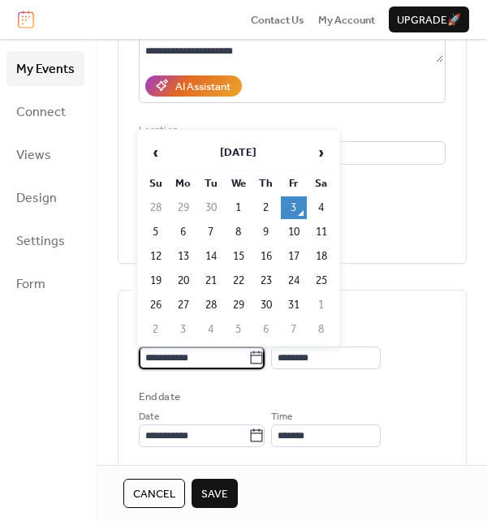 The image size is (487, 521). I want to click on a: Connect, so click(45, 111).